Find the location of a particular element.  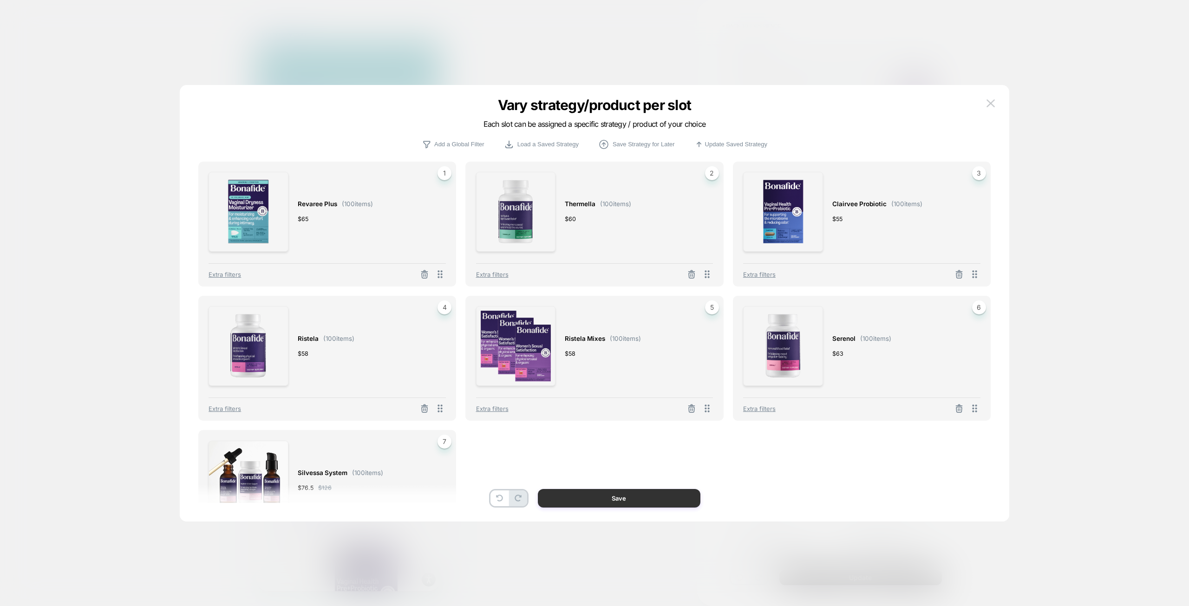

p: Thermella® is located at coordinates (111, 483).